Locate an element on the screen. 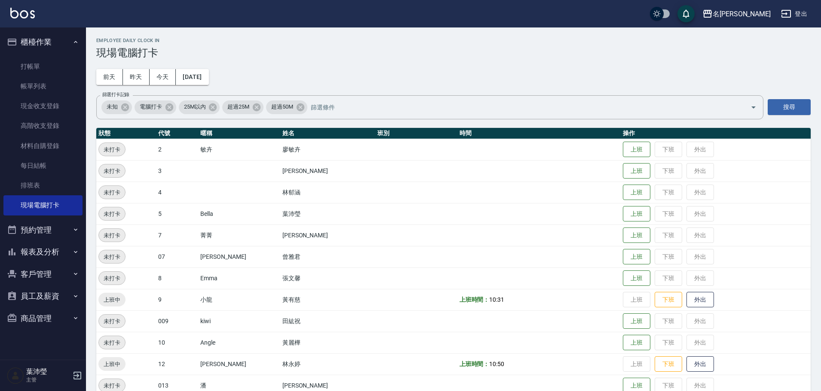 The height and width of the screenshot is (391, 821). th: 代號 is located at coordinates (177, 134).